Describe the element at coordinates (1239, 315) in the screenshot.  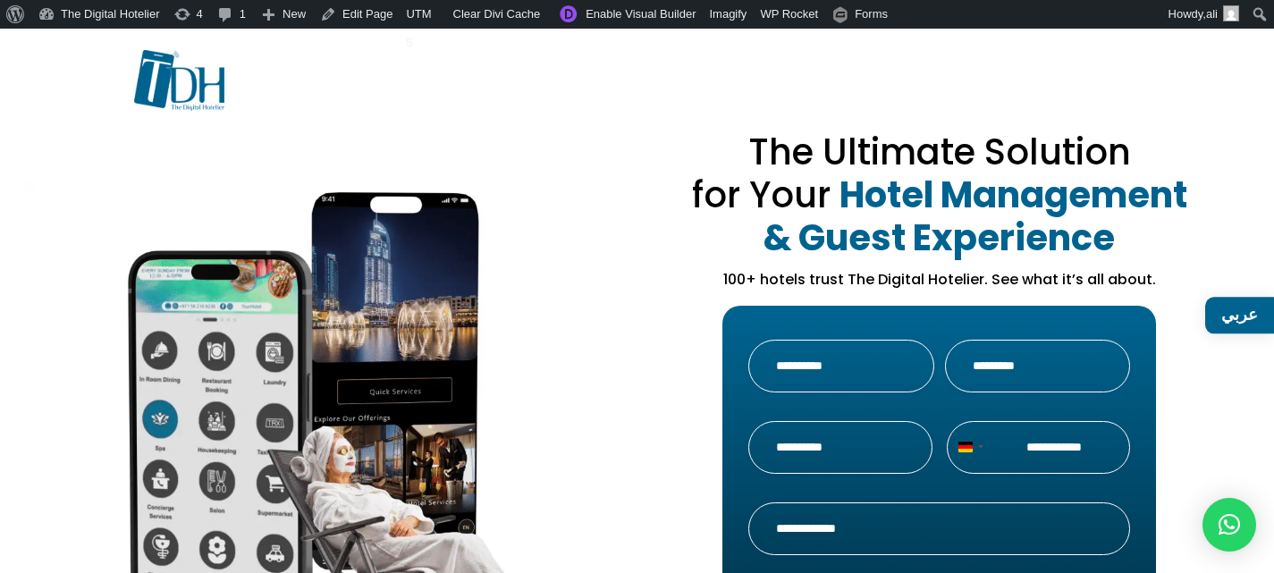
I see `a: عربي` at that location.